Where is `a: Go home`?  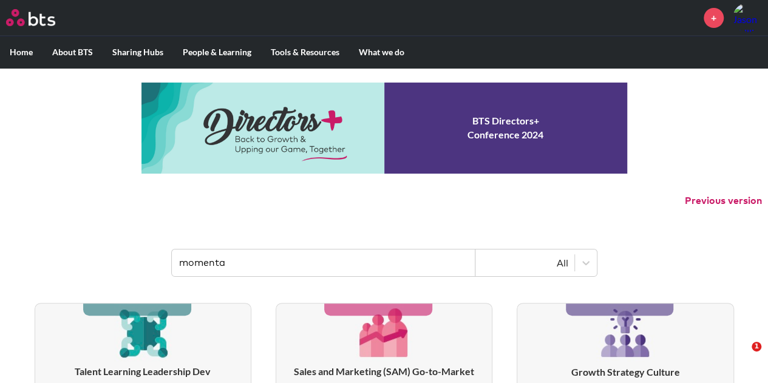 a: Go home is located at coordinates (42, 18).